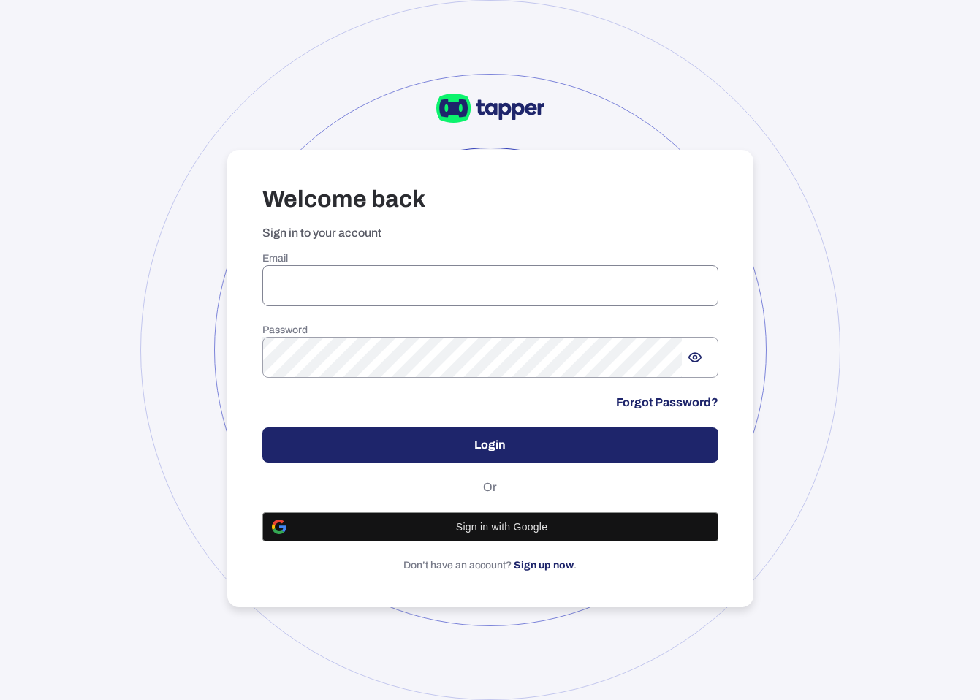  What do you see at coordinates (490, 199) in the screenshot?
I see `h3: Welcome back` at bounding box center [490, 199].